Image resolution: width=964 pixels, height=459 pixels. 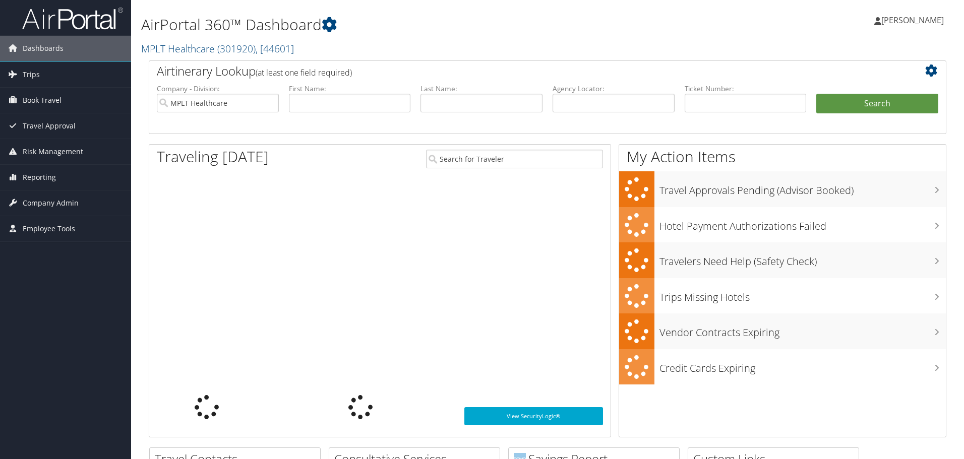 I want to click on span: Employee Tools, so click(x=49, y=229).